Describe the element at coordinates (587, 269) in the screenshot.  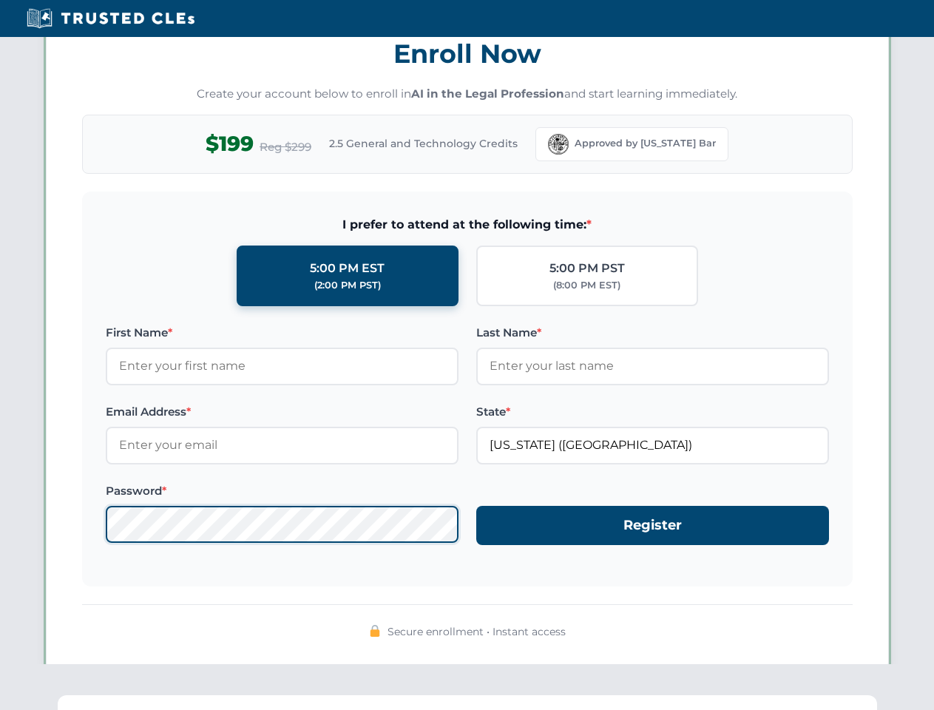
I see `div: 5:00 PM PST` at that location.